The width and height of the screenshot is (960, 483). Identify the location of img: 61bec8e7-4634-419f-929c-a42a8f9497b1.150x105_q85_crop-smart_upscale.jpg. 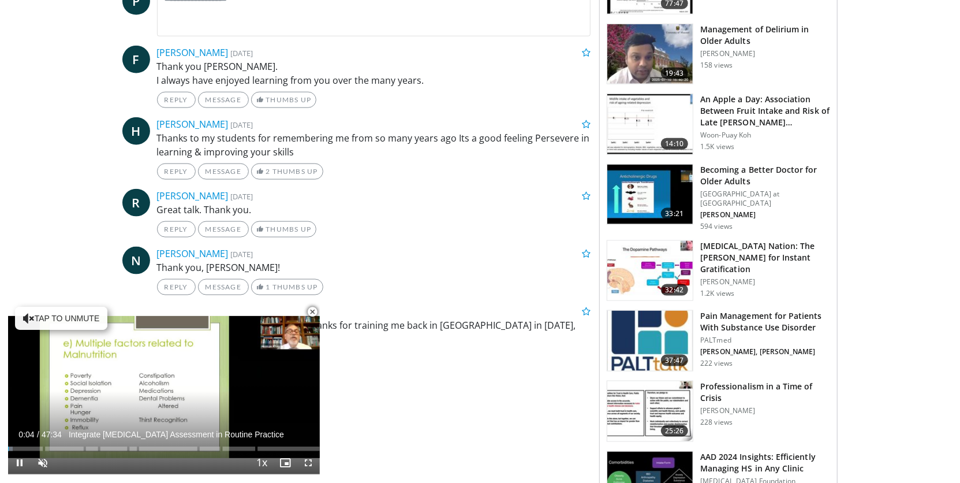
(650, 411).